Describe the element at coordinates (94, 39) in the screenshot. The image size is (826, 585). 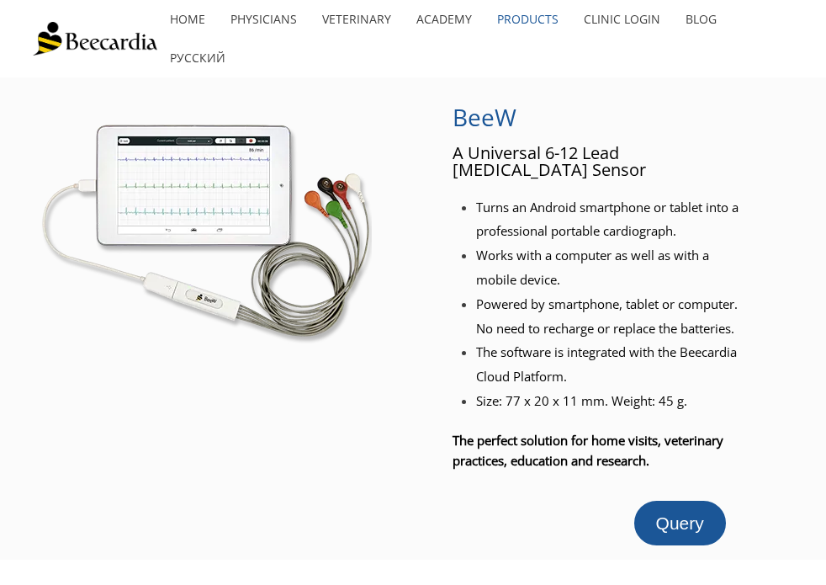
I see `img: Beecardia` at that location.